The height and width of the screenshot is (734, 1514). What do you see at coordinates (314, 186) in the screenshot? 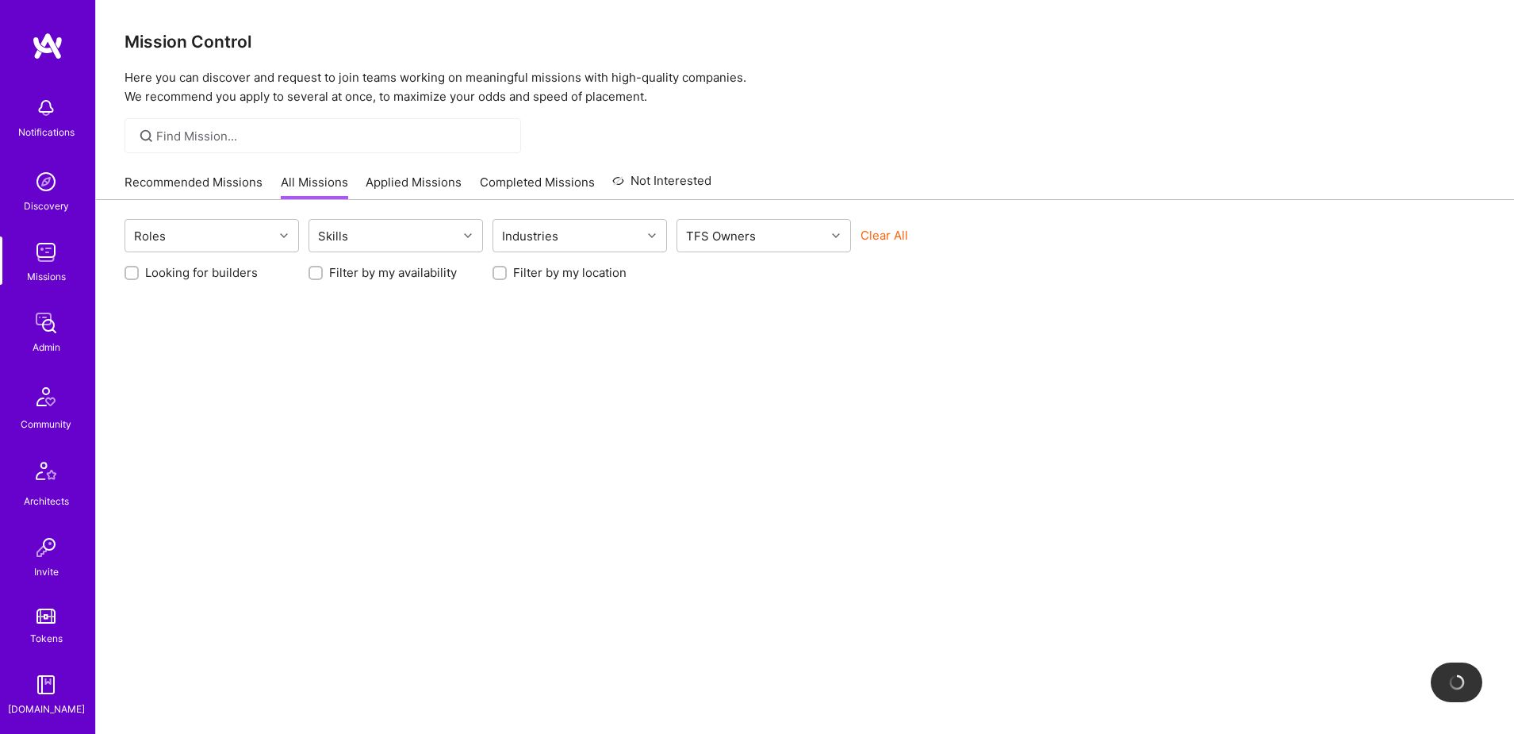
I see `a: All Missions` at bounding box center [314, 186].